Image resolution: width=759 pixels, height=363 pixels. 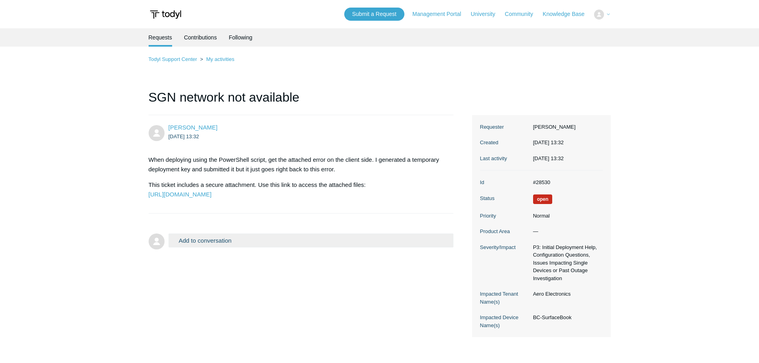 I want to click on h1: SGN network not available, so click(x=301, y=101).